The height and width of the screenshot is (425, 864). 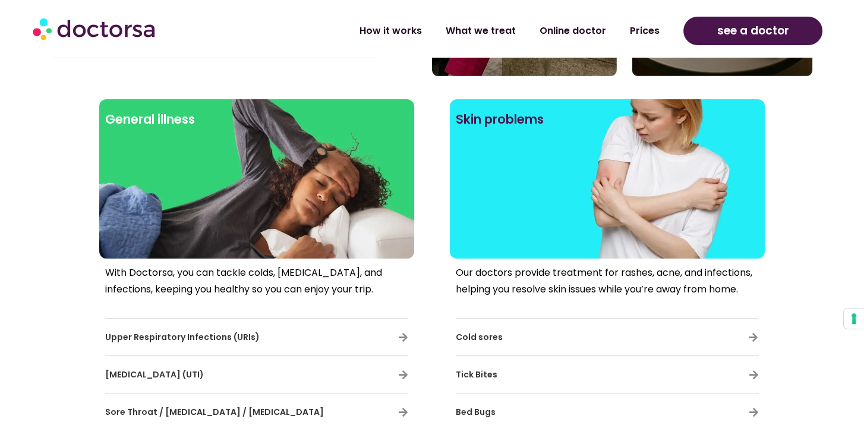 I want to click on span: Tick Bites, so click(x=477, y=374).